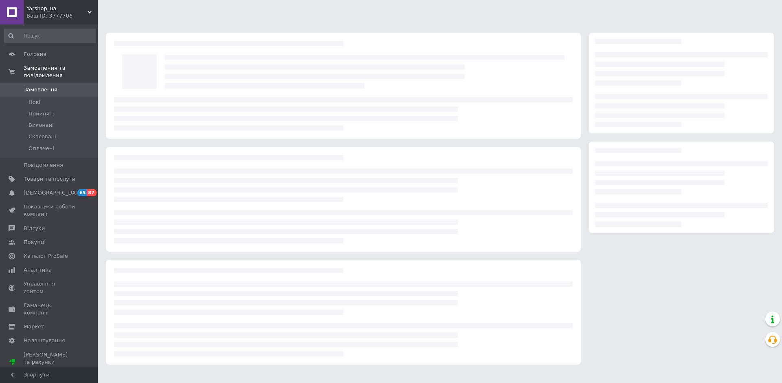 The image size is (782, 383). I want to click on span: Повідомлення, so click(43, 165).